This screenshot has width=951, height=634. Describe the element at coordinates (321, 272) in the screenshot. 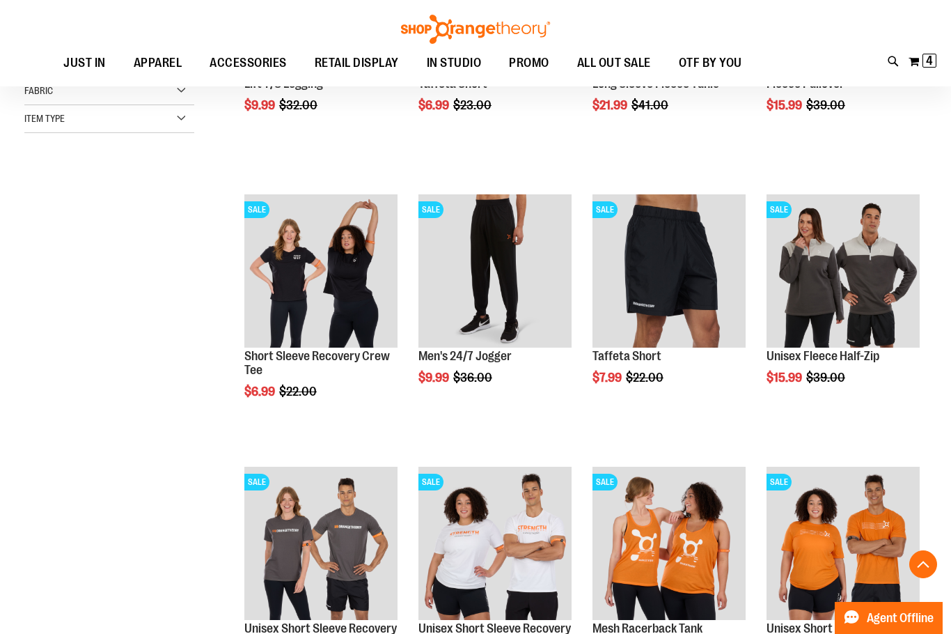

I see `a: Product image for Short Sleeve Recovery Crew TeeSALE` at that location.